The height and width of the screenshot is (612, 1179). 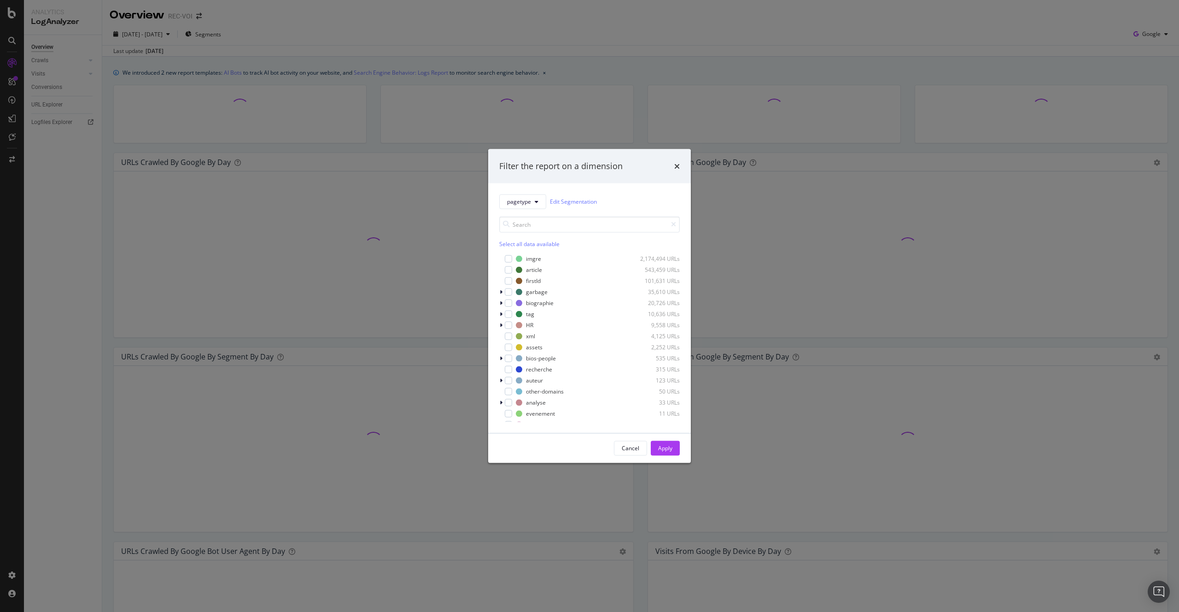 I want to click on div: 535 URLs, so click(x=657, y=358).